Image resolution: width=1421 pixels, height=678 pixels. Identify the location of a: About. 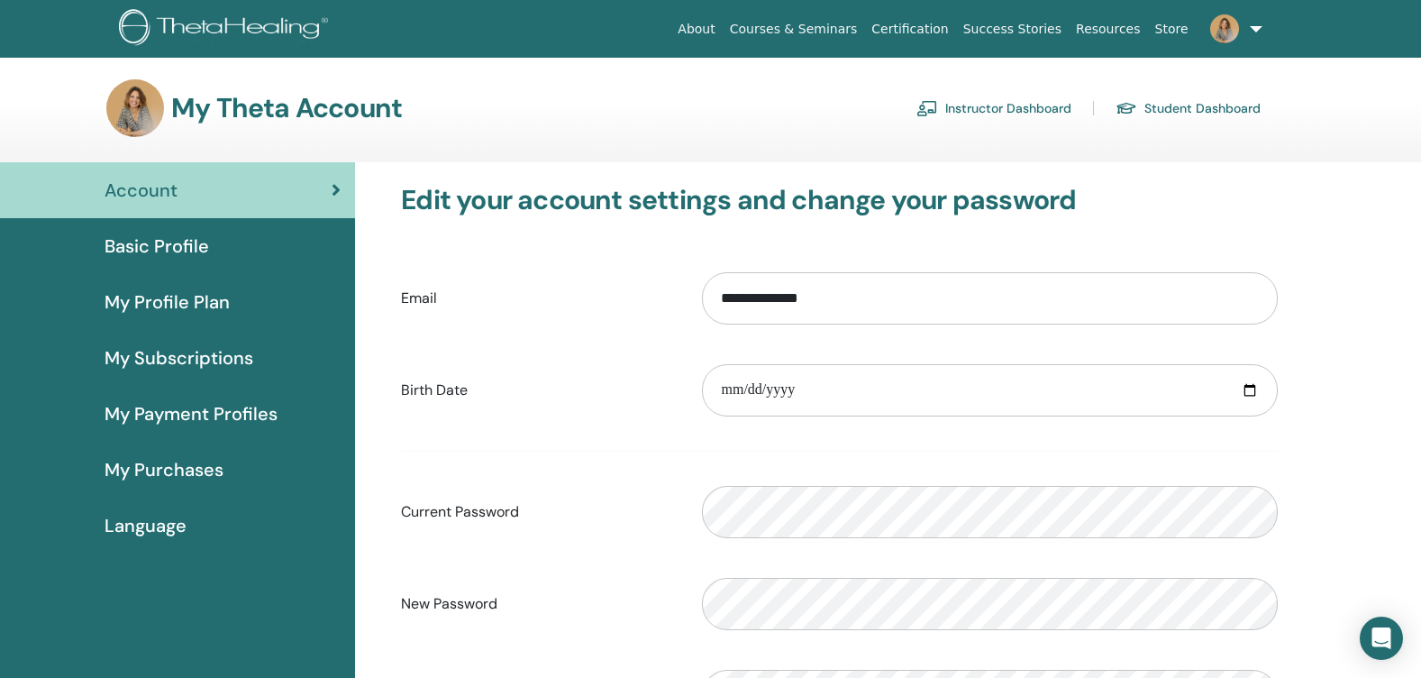
(696, 29).